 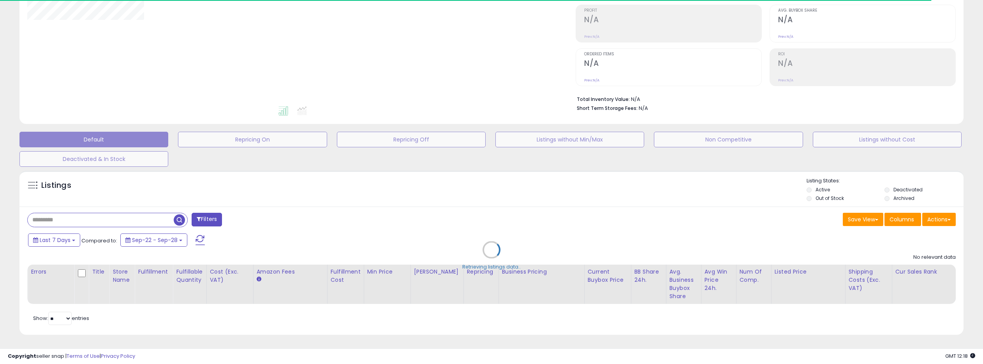 What do you see at coordinates (960, 356) in the screenshot?
I see `span: 2025-10-6 12:18 GMT` at bounding box center [960, 356].